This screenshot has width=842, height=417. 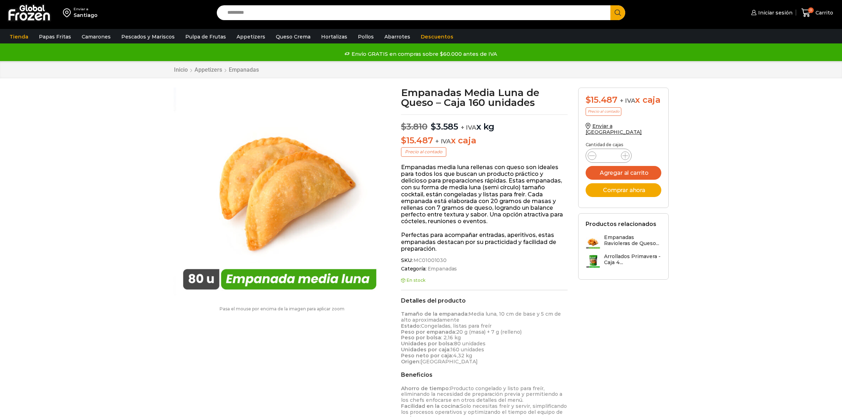 What do you see at coordinates (425, 389) in the screenshot?
I see `strong: Ahorro de tiempo:` at bounding box center [425, 389].